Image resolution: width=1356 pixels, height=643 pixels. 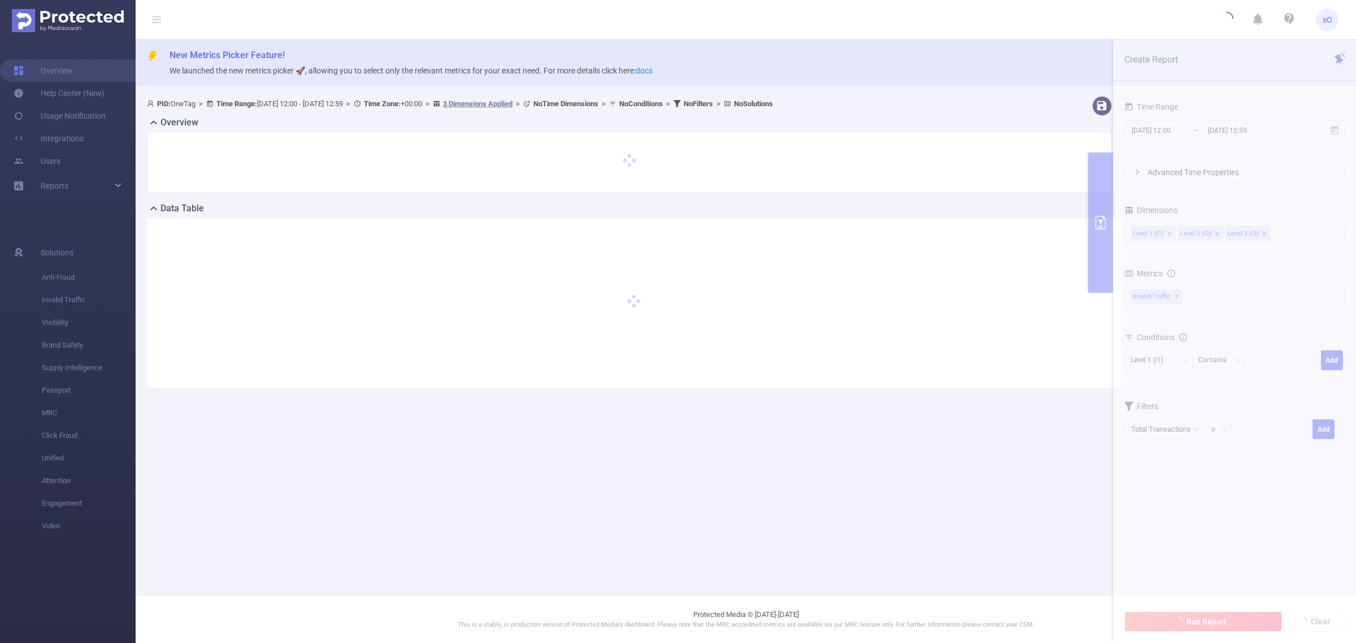 I want to click on span: MRC, so click(x=89, y=413).